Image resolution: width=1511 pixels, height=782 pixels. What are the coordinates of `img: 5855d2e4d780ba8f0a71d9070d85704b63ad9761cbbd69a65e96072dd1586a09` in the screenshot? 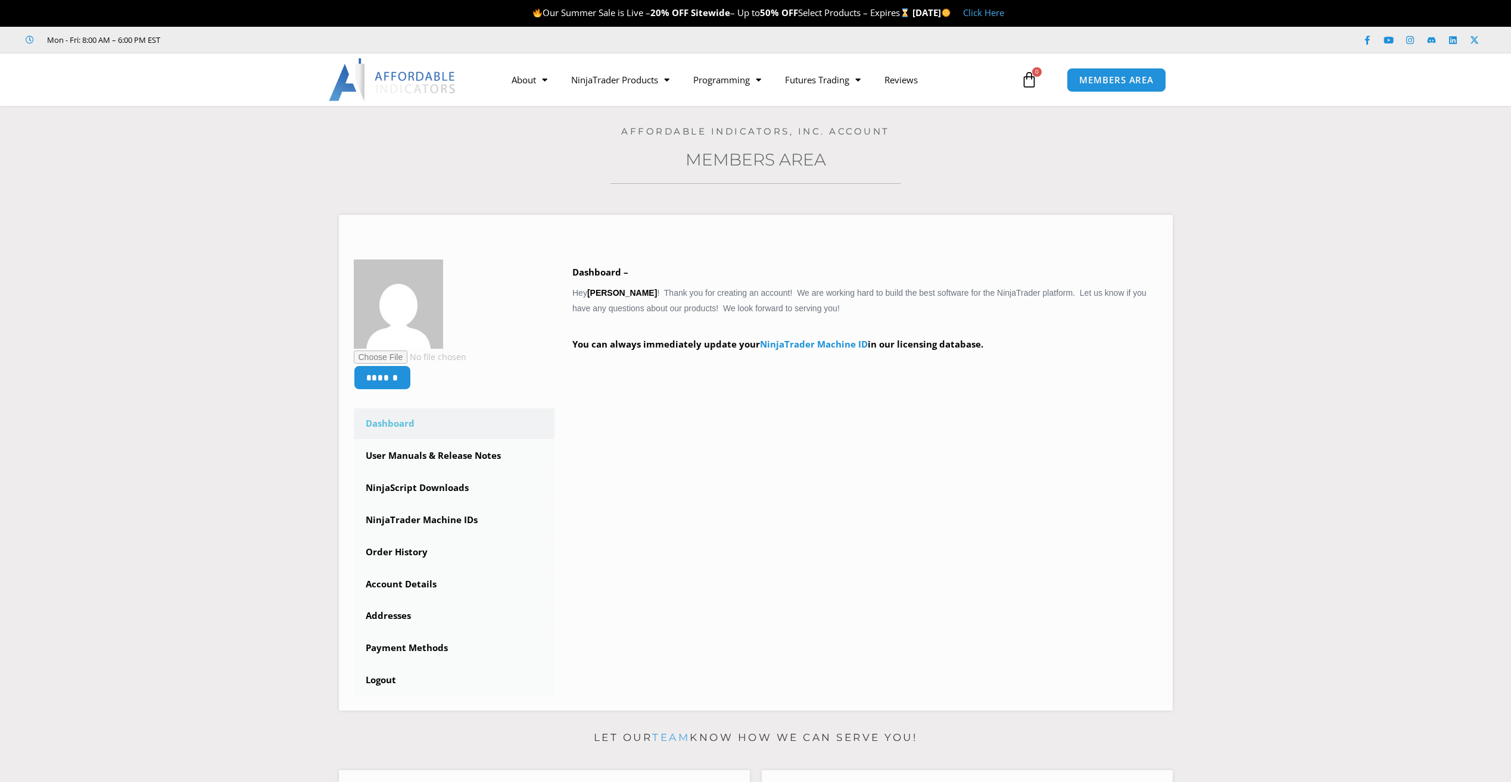 It's located at (398, 304).